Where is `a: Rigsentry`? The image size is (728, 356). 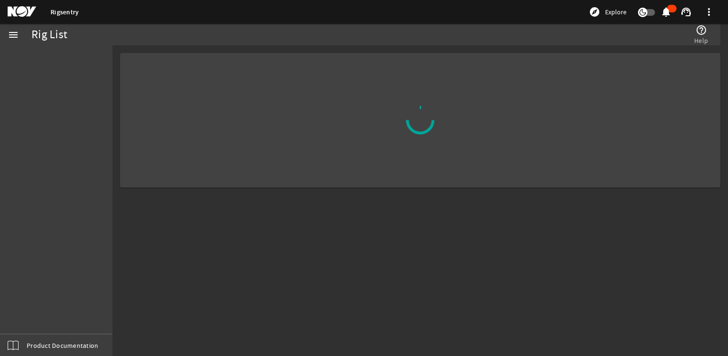 a: Rigsentry is located at coordinates (64, 12).